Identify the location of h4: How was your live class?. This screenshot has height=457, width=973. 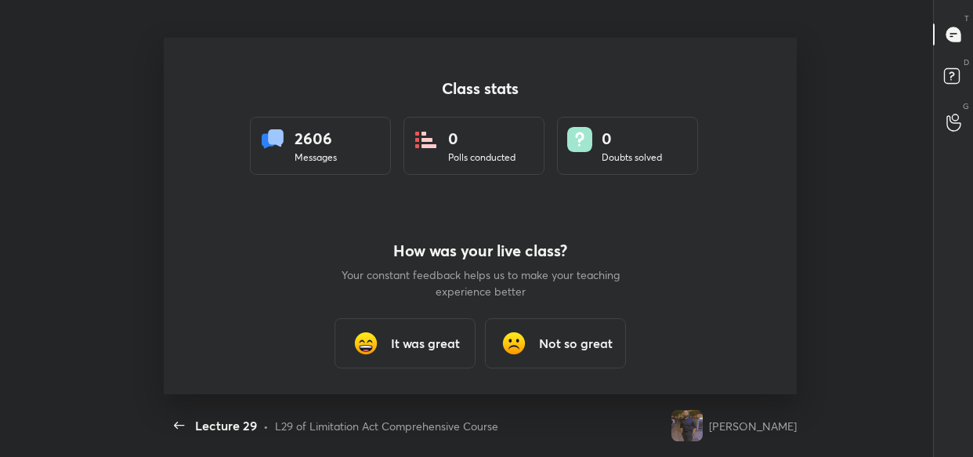
(480, 251).